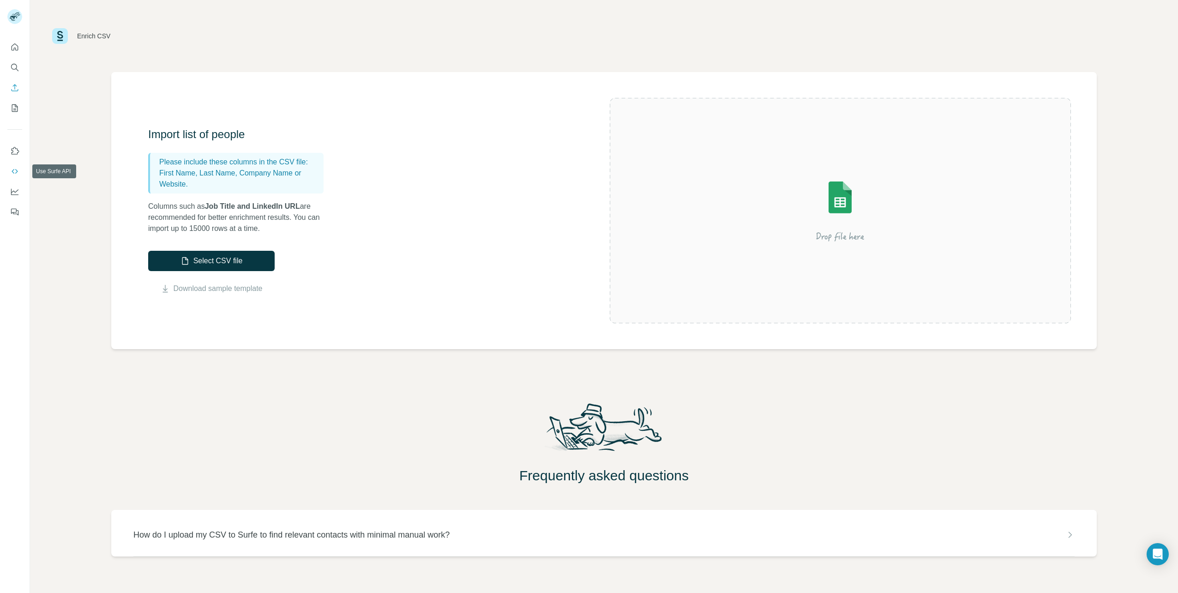 The height and width of the screenshot is (593, 1178). What do you see at coordinates (15, 212) in the screenshot?
I see `button: Feedback` at bounding box center [15, 212].